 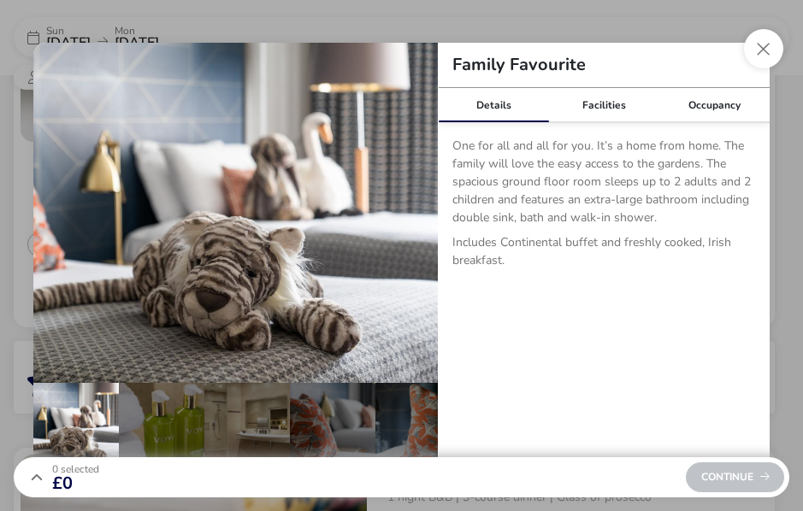 What do you see at coordinates (235, 213) in the screenshot?
I see `img: 8a72083e188a9e677f8329517ed1b02b8fc4843cfca6cf4a87e53ac4c113ece7` at bounding box center [235, 213].